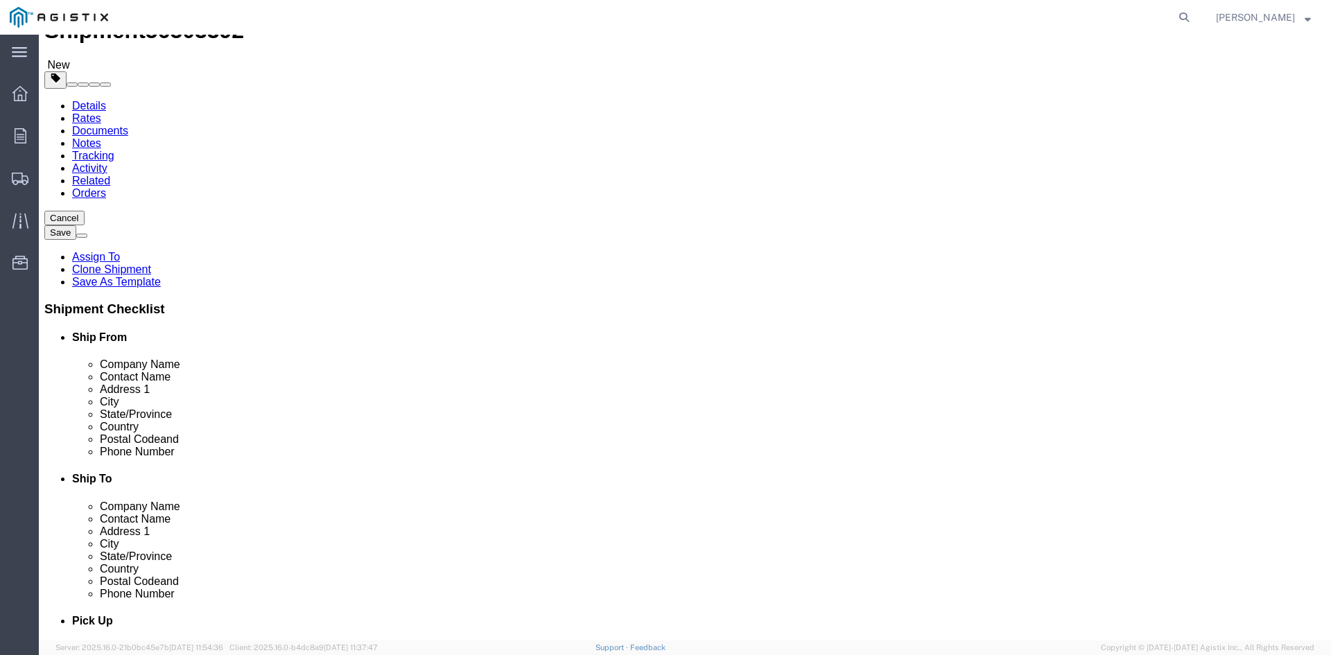 The height and width of the screenshot is (655, 1331). Describe the element at coordinates (139, 648) in the screenshot. I see `span: Server: 2025.16.0-21b0bc45e7b` at that location.